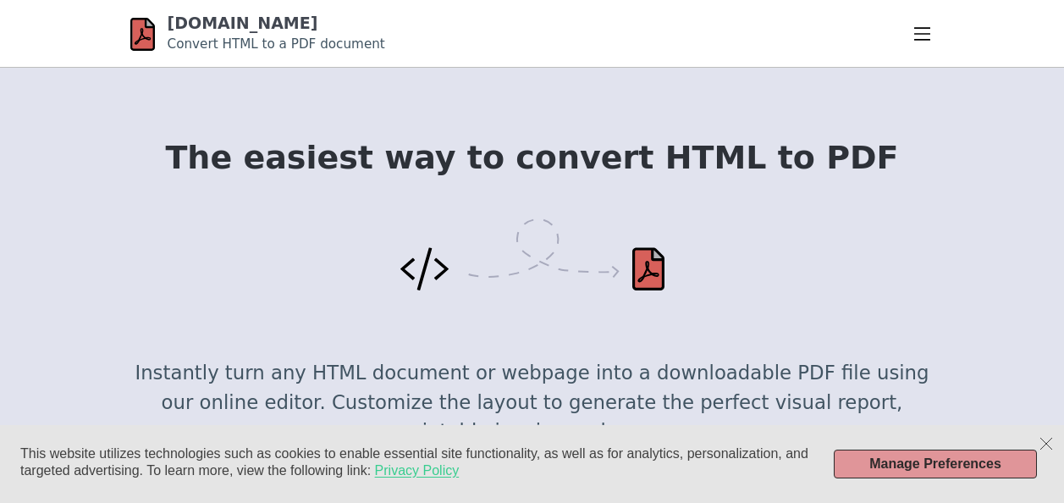 The image size is (1064, 503). What do you see at coordinates (532, 401) in the screenshot?
I see `p: Instantly turn any HTML document or webpage into a downloadable PDF file using our online editor....` at bounding box center [532, 401].